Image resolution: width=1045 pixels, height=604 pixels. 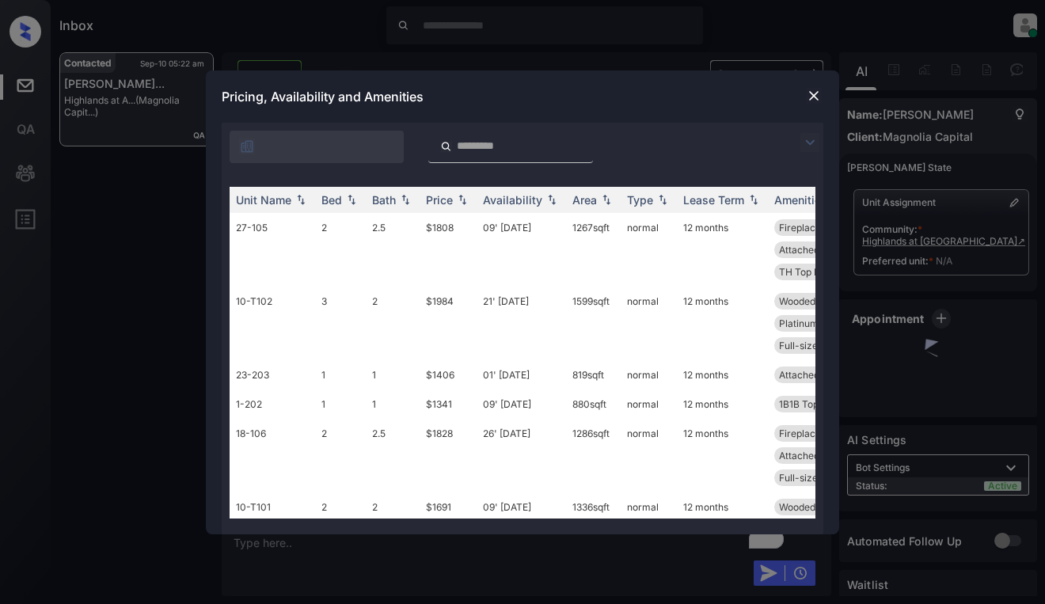 I want to click on td: 1336 sqft, so click(x=593, y=529).